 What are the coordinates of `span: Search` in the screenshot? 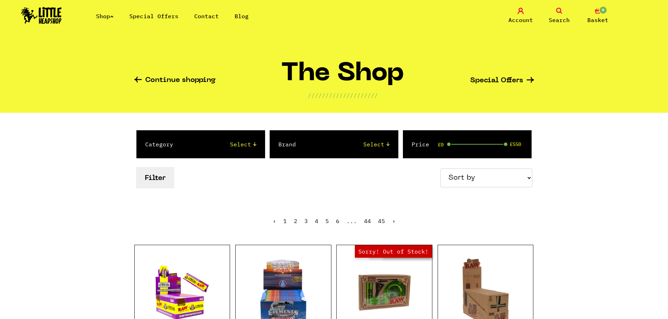 It's located at (559, 20).